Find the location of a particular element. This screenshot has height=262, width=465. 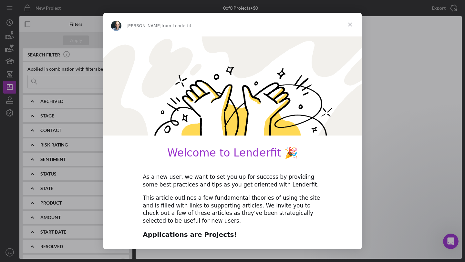

span: Close is located at coordinates (350, 25).